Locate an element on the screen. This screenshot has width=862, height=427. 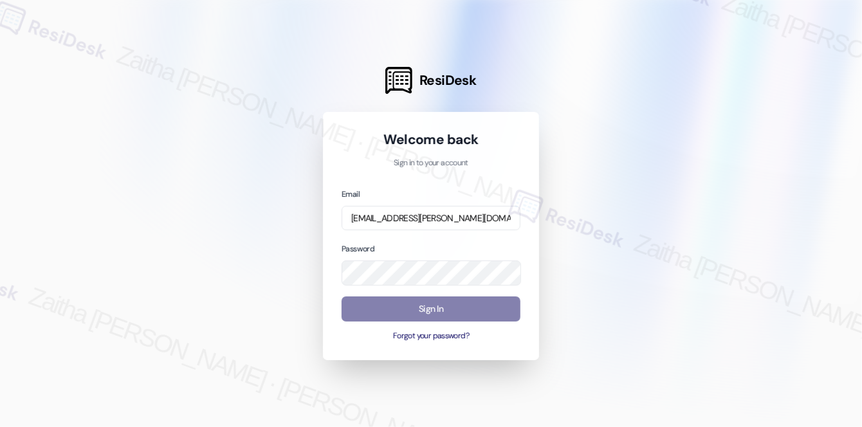
img: ResiDesk Logo is located at coordinates (399, 80).